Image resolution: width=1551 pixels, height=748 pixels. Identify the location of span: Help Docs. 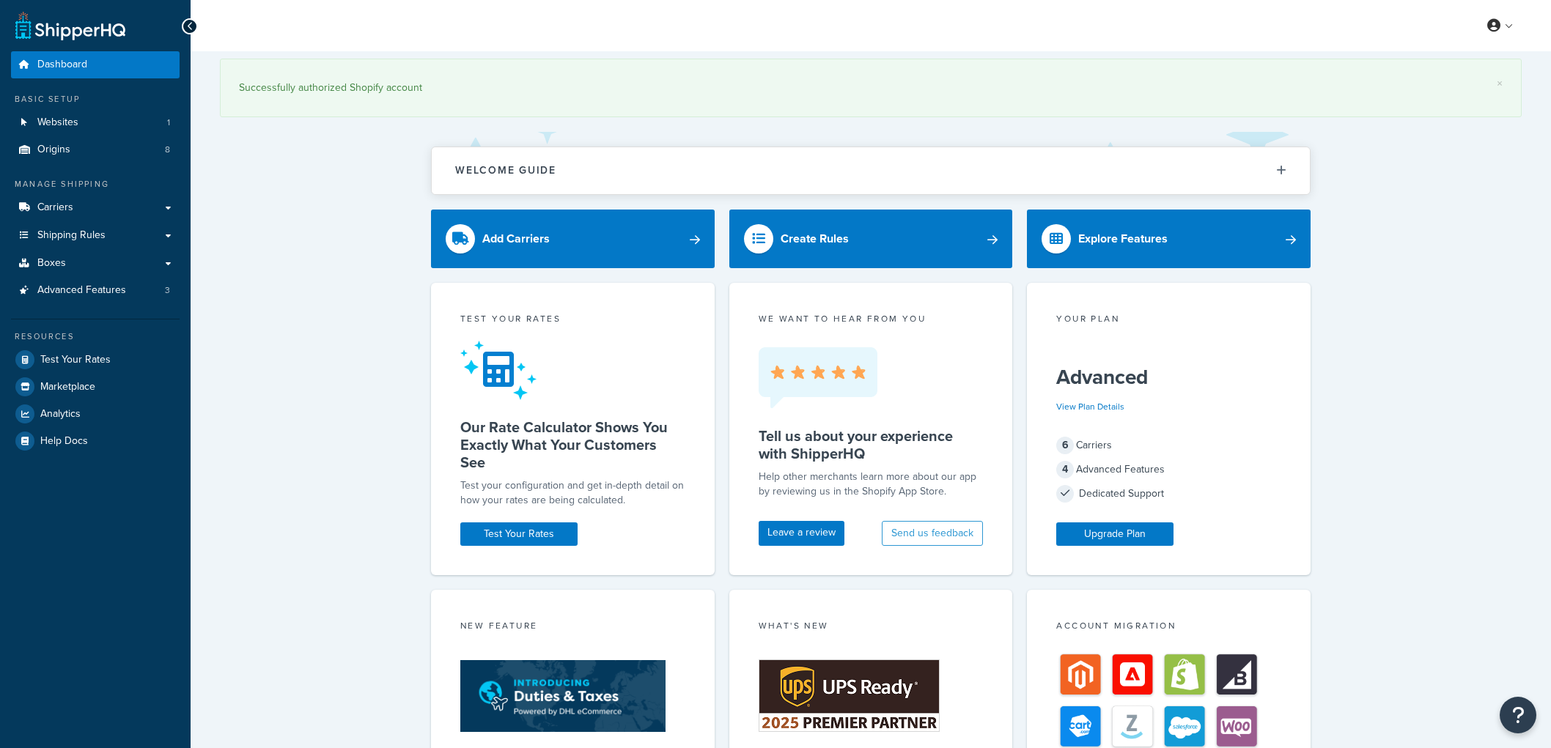
(64, 441).